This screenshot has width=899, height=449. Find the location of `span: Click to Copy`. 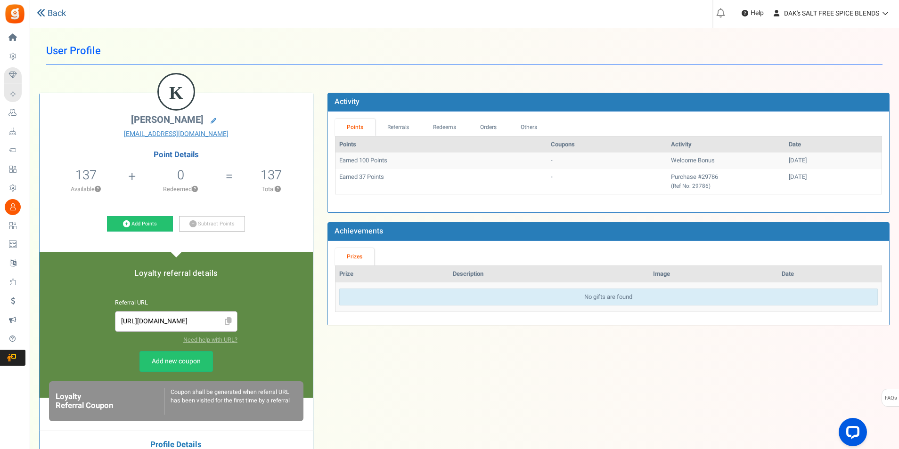

span: Click to Copy is located at coordinates (228, 322).